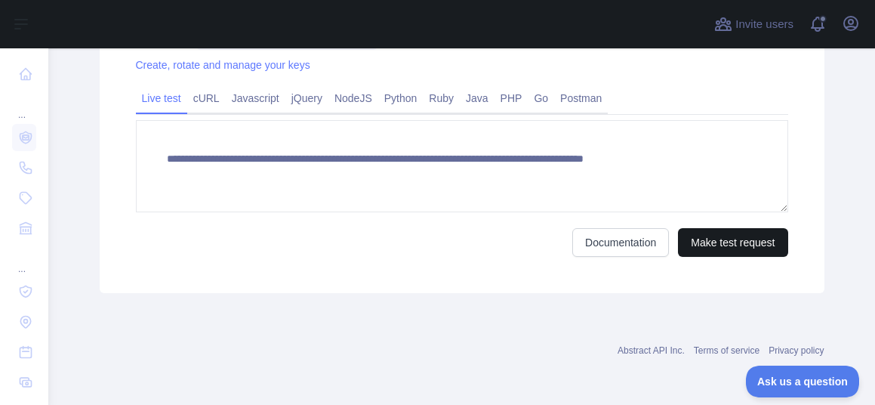 This screenshot has width=875, height=405. Describe the element at coordinates (401, 98) in the screenshot. I see `a: Python` at that location.